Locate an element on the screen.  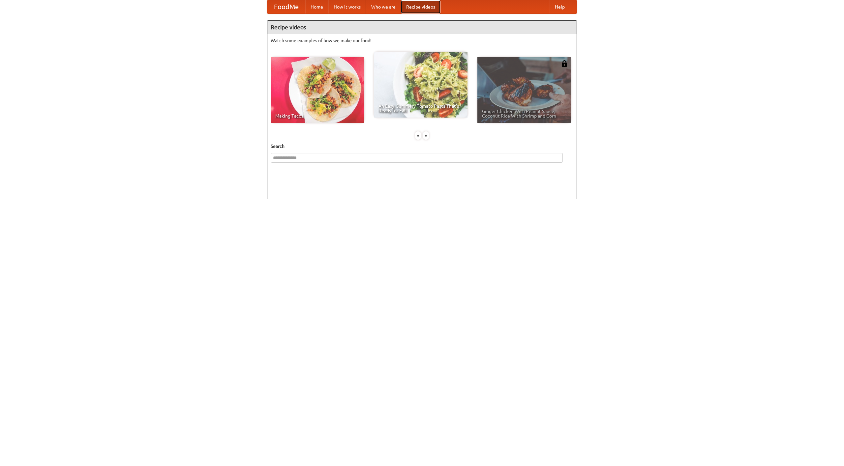
span: An Easy, Summery Tomato Pasta That's Ready for Fall is located at coordinates (420, 108).